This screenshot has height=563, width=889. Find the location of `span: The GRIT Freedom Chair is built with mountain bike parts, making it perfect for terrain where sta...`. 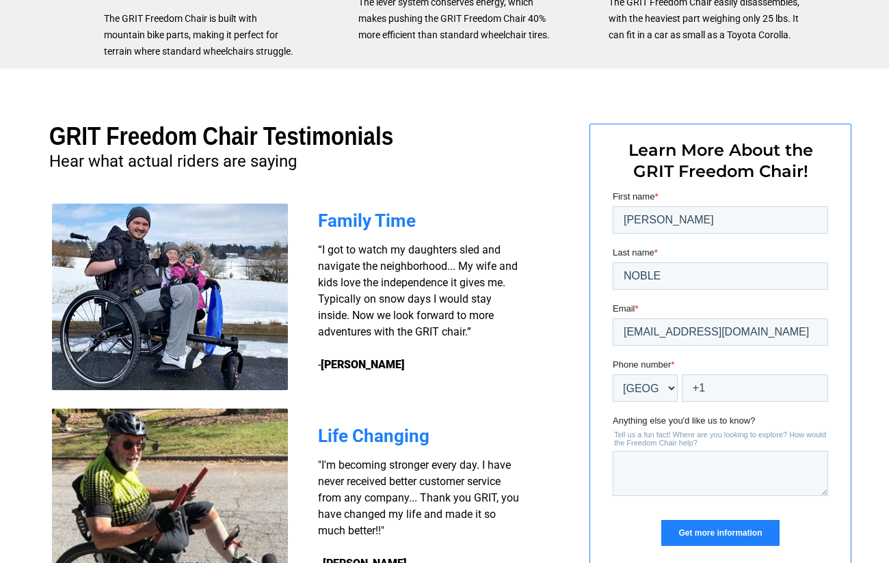

span: The GRIT Freedom Chair is built with mountain bike parts, making it perfect for terrain where sta... is located at coordinates (198, 35).